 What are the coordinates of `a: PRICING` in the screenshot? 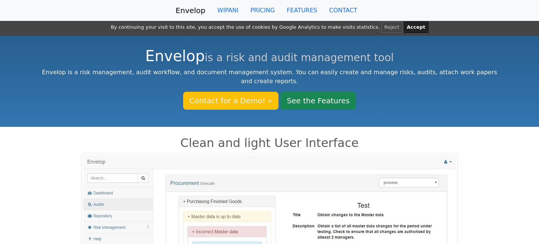 It's located at (263, 10).